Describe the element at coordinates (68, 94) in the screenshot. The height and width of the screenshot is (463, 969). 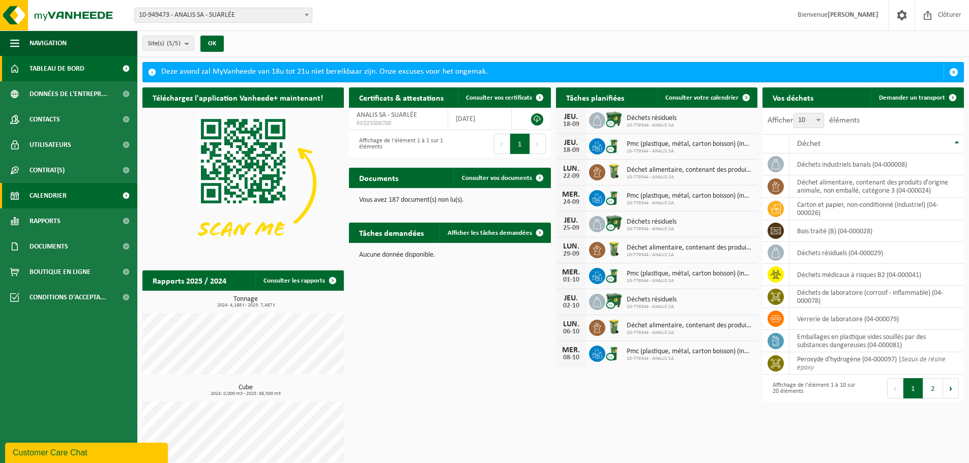
I see `span: Données de l'entrepr...` at that location.